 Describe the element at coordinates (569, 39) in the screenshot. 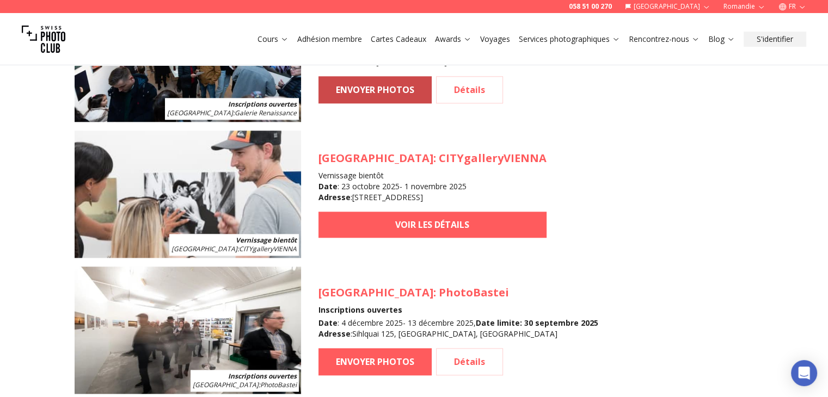

I see `button: Services photographiques` at that location.